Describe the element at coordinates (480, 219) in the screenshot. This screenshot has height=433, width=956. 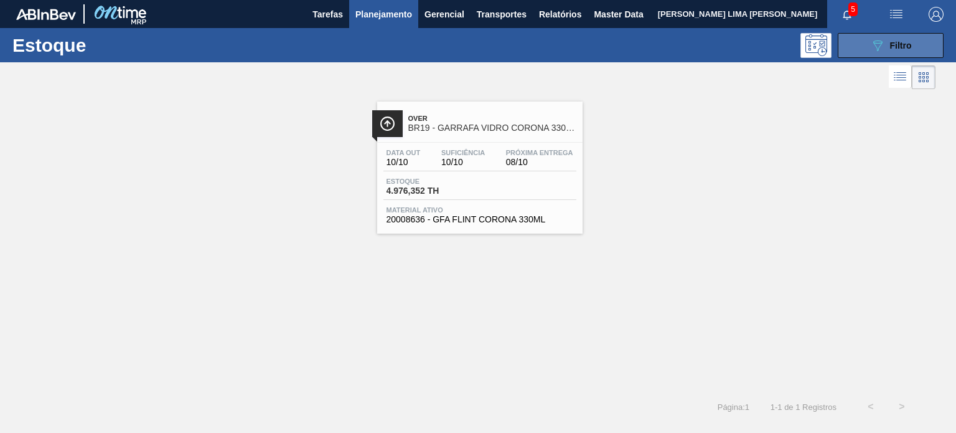
I see `span: 20008636 - GFA FLINT CORONA 330ML` at that location.